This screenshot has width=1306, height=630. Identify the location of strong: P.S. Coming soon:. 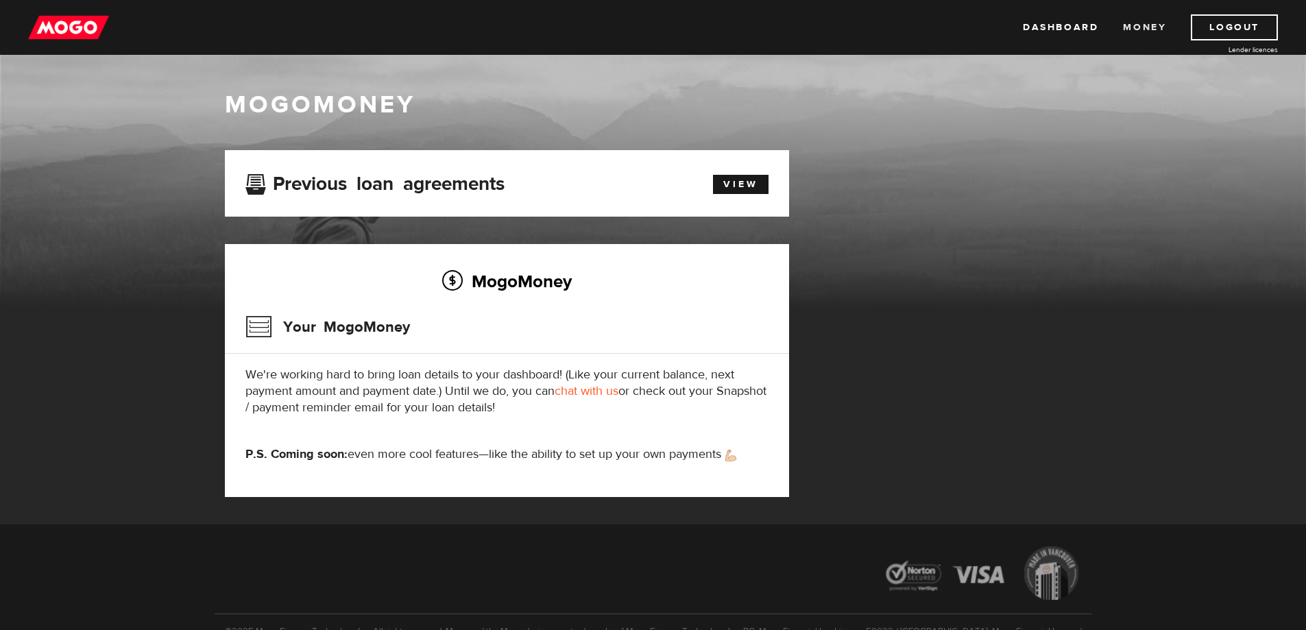
(296, 454).